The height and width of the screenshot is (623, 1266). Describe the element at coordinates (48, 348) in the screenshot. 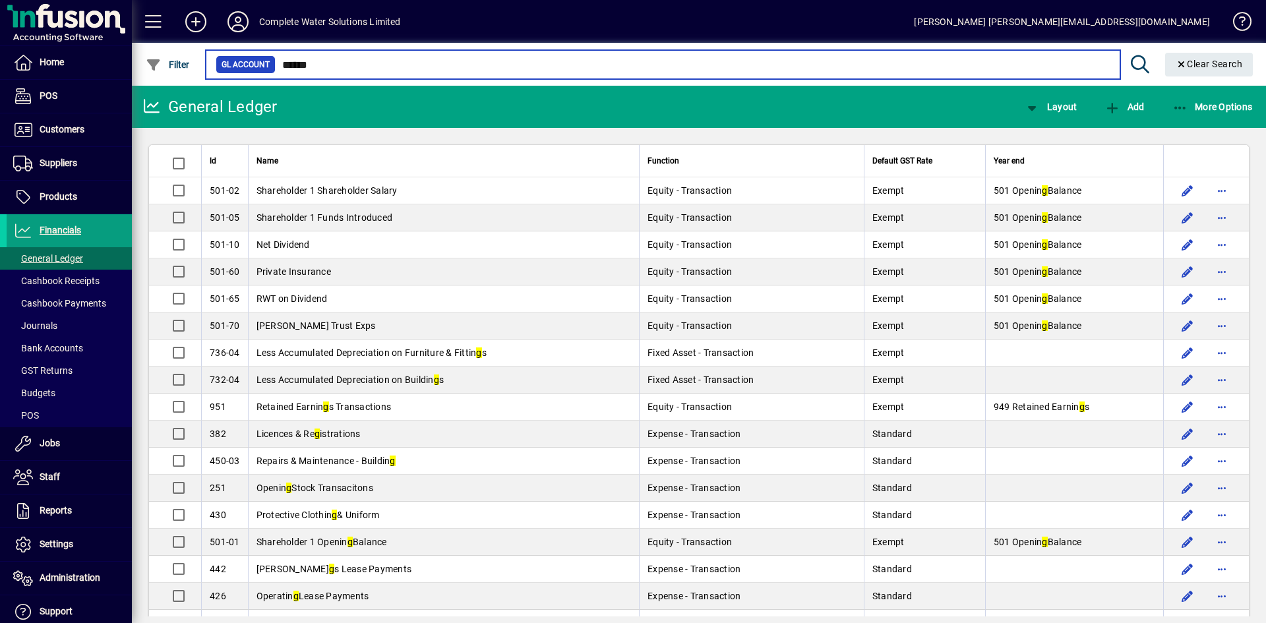

I see `span: Bank Accounts` at that location.